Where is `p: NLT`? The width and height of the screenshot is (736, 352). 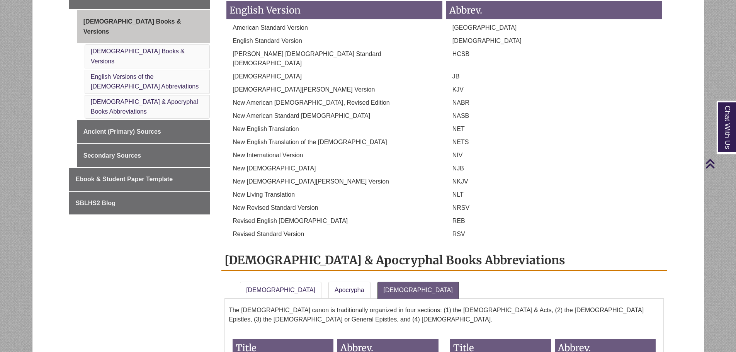 p: NLT is located at coordinates (554, 195).